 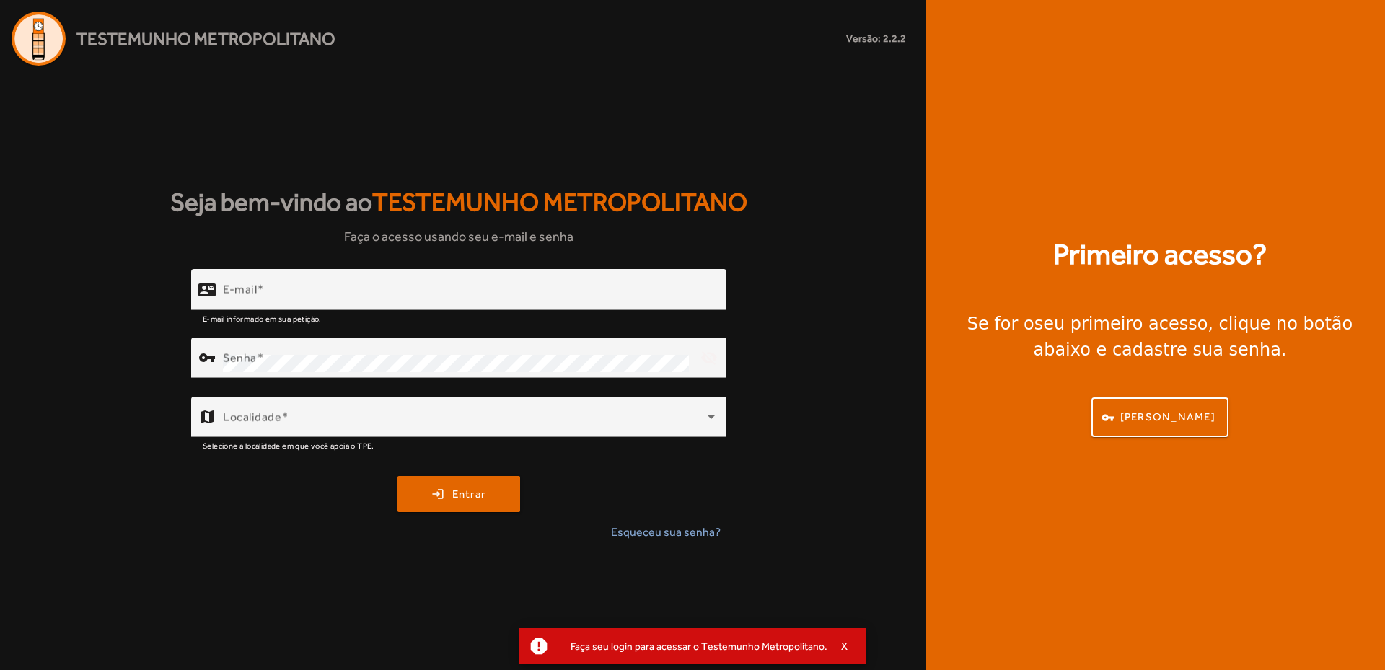 I want to click on strong: Seja bem-vindo ao, so click(x=459, y=202).